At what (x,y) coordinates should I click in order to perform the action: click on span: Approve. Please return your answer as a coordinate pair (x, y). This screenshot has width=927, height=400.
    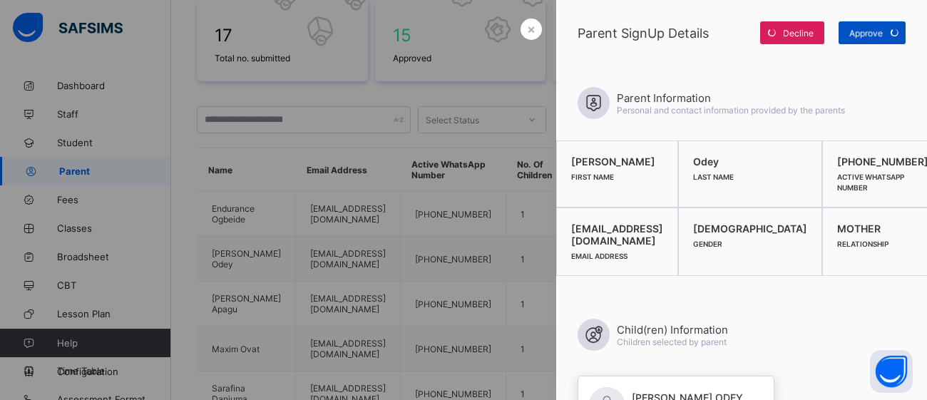
    Looking at the image, I should click on (865, 33).